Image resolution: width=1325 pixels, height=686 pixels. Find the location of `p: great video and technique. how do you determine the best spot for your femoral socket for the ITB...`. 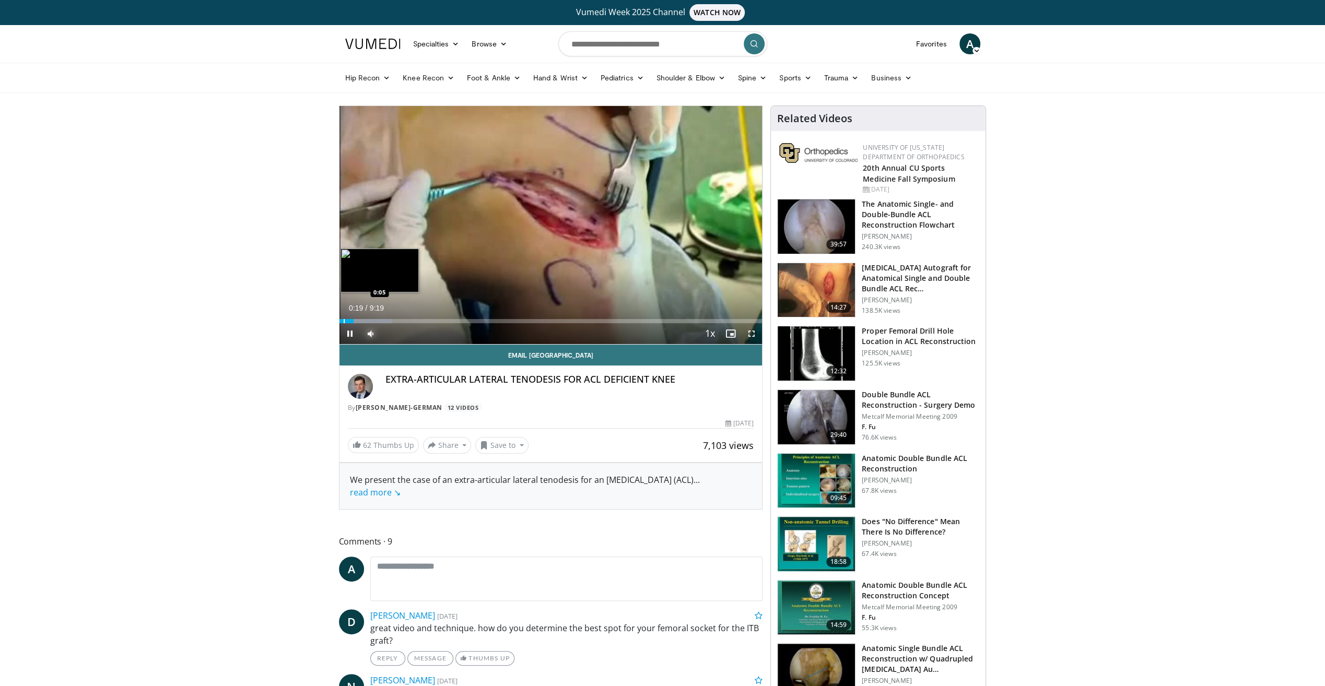

p: great video and technique. how do you determine the best spot for your femoral socket for the ITB... is located at coordinates (567, 634).